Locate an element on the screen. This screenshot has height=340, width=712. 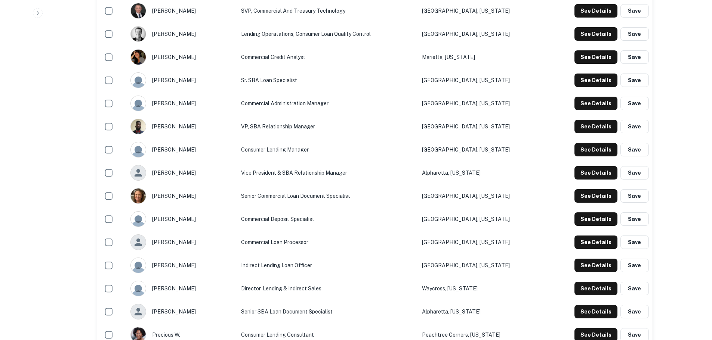
td: Indirect Lending Loan Officer is located at coordinates (328, 266).